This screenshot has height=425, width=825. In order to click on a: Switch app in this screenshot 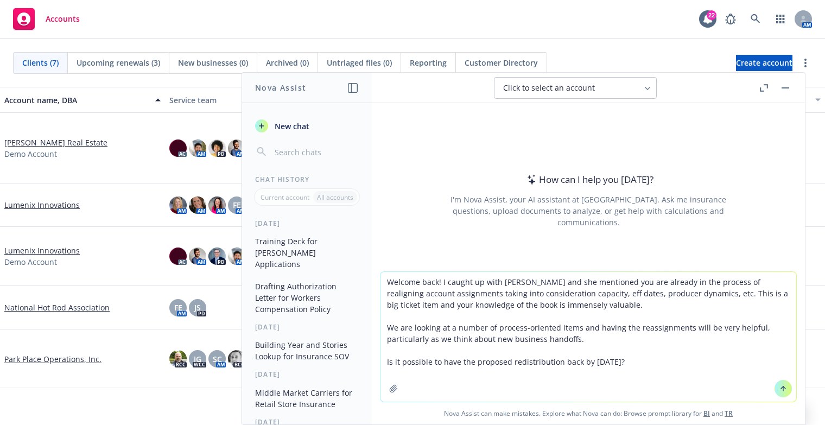, I will do `click(780, 19)`.